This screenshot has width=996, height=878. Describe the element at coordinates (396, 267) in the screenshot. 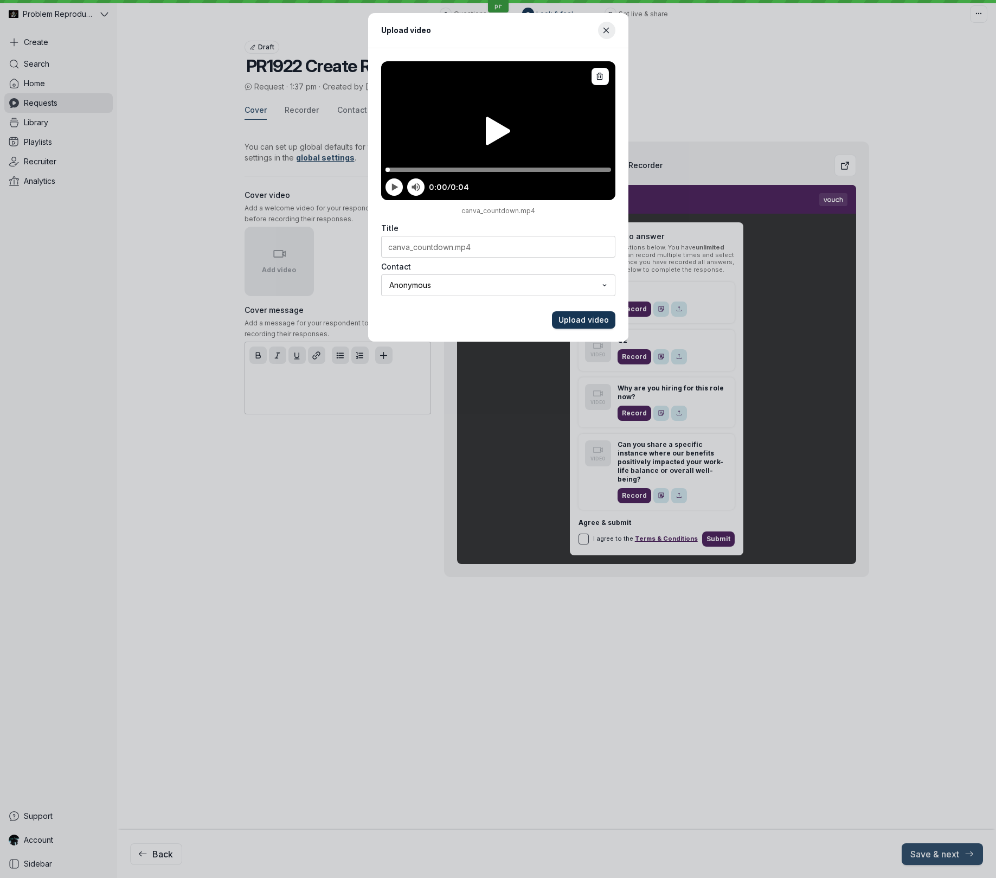

I see `span: Contact` at that location.